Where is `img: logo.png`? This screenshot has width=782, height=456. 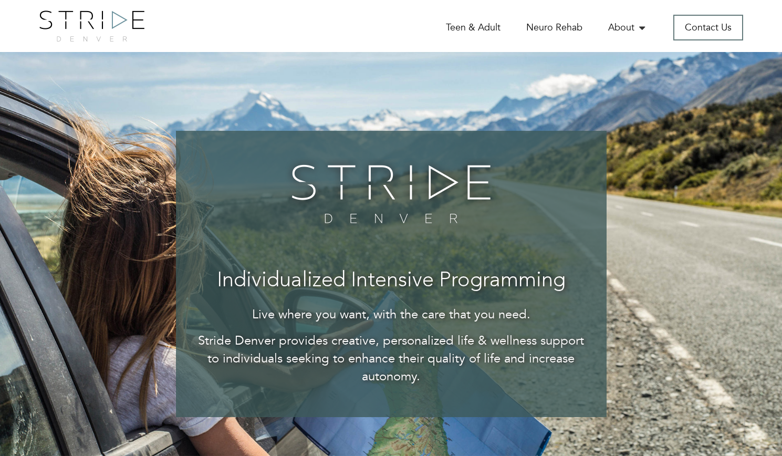
img: logo.png is located at coordinates (92, 26).